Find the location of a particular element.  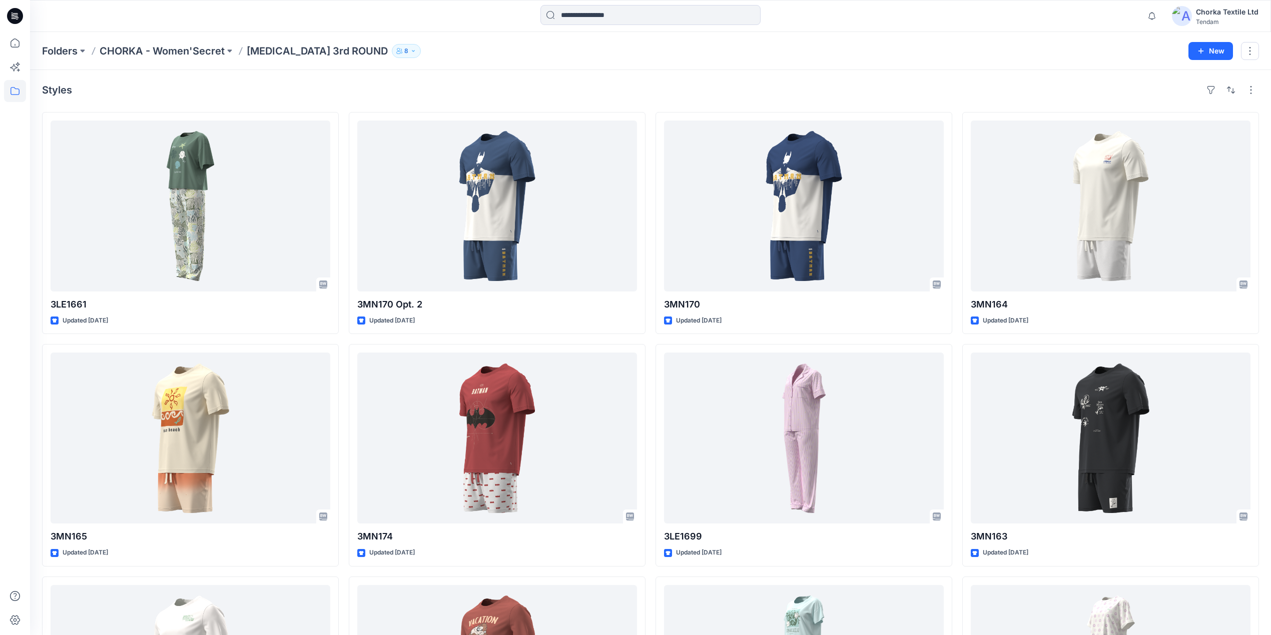

a: 3MN163 is located at coordinates (1110, 438).